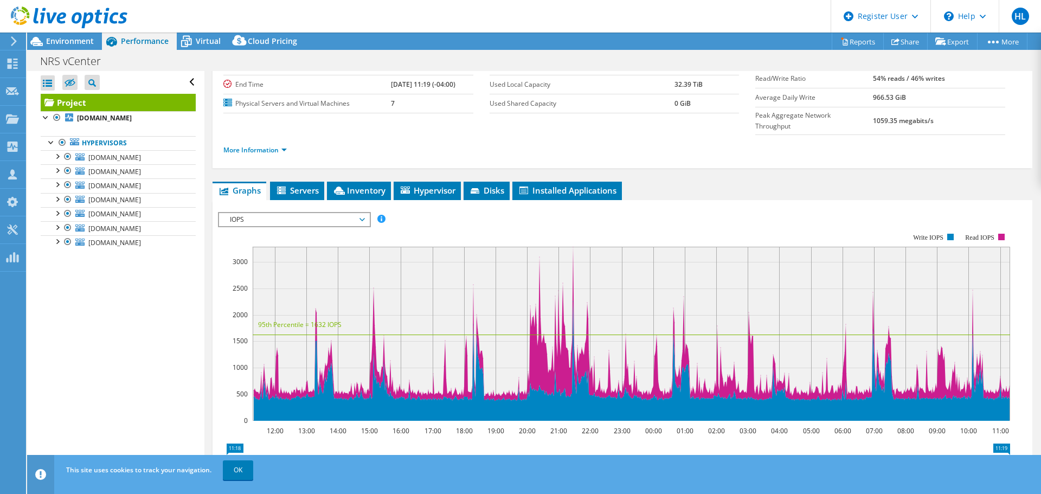 This screenshot has width=1041, height=494. I want to click on text: 19:00, so click(495, 430).